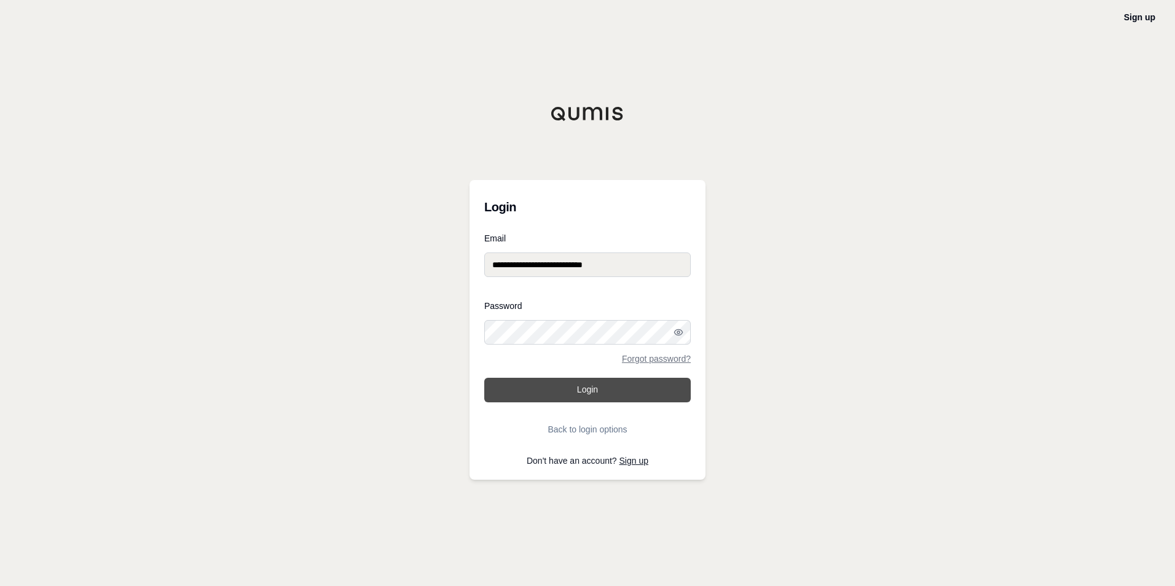  What do you see at coordinates (657, 359) in the screenshot?
I see `a: Forgot password?` at bounding box center [657, 359].